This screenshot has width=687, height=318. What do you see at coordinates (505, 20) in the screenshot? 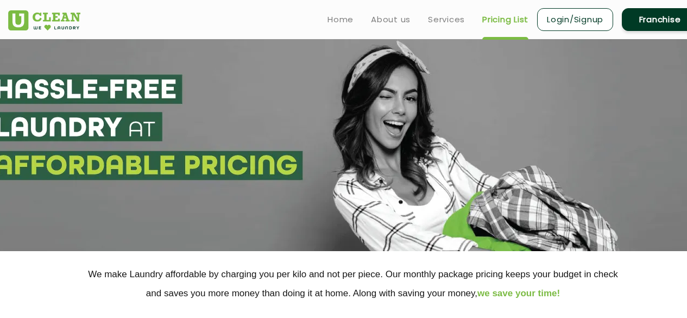
I see `a: Pricing List` at bounding box center [505, 20].